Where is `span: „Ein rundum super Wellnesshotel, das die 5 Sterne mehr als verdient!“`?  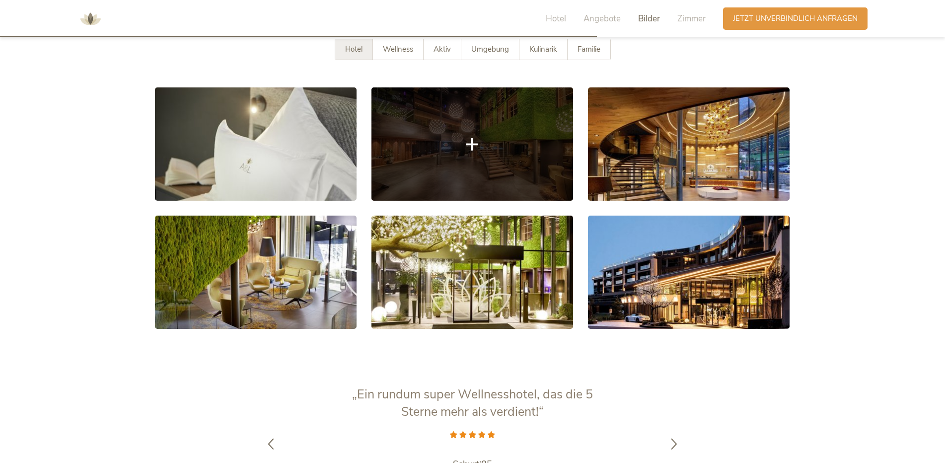
span: „Ein rundum super Wellnesshotel, das die 5 Sterne mehr als verdient!“ is located at coordinates (472, 403).